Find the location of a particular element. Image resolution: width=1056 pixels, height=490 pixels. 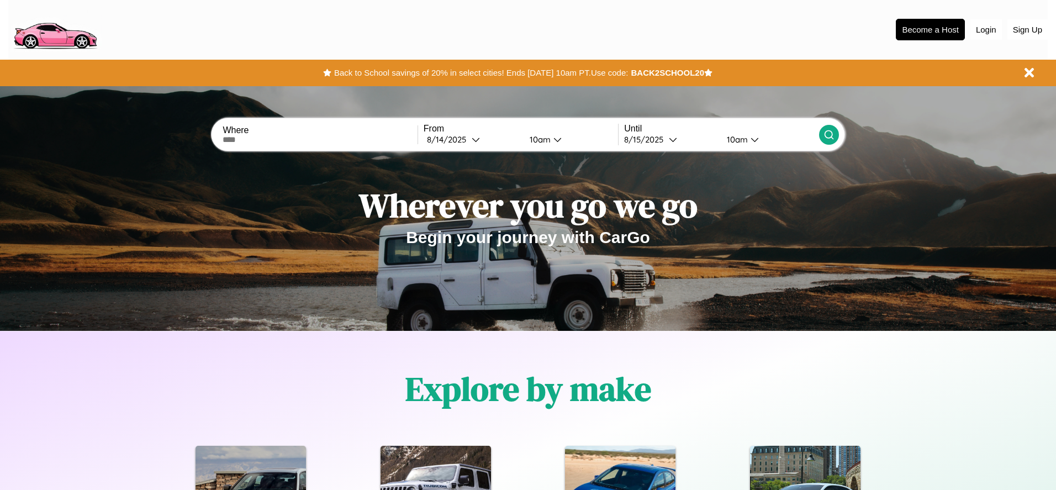

b: BACK2SCHOOL20 is located at coordinates (667, 72).